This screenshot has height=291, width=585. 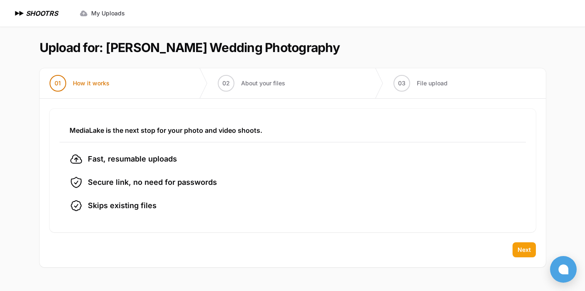 What do you see at coordinates (35, 13) in the screenshot?
I see `a: SHOOTRS SHOOTRS` at bounding box center [35, 13].